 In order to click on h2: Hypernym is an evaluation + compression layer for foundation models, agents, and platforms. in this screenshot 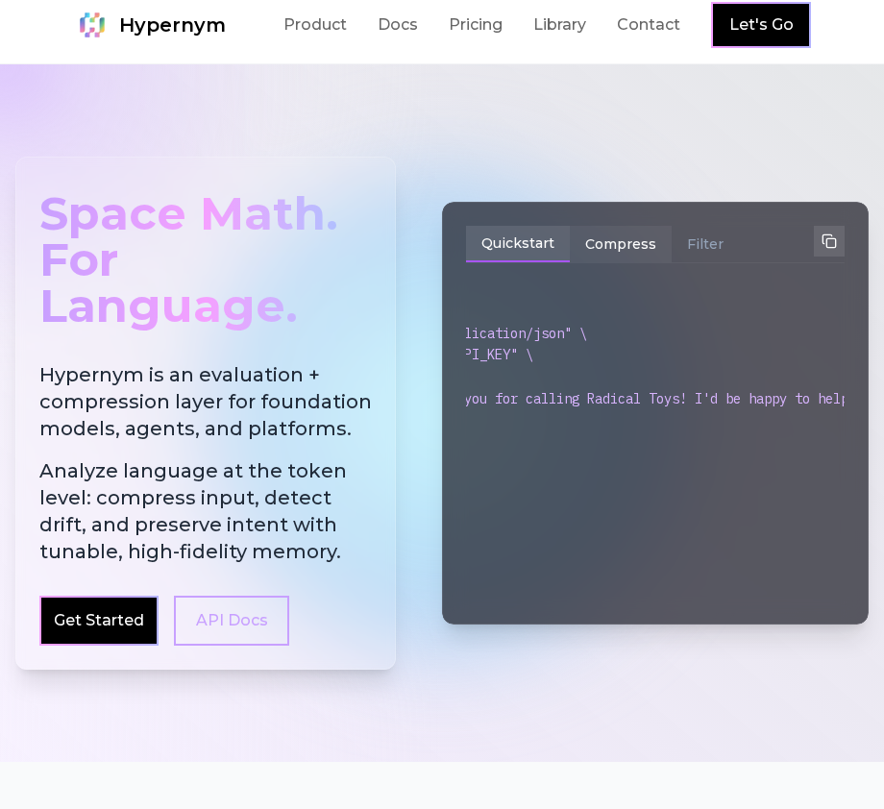, I will do `click(206, 463)`.